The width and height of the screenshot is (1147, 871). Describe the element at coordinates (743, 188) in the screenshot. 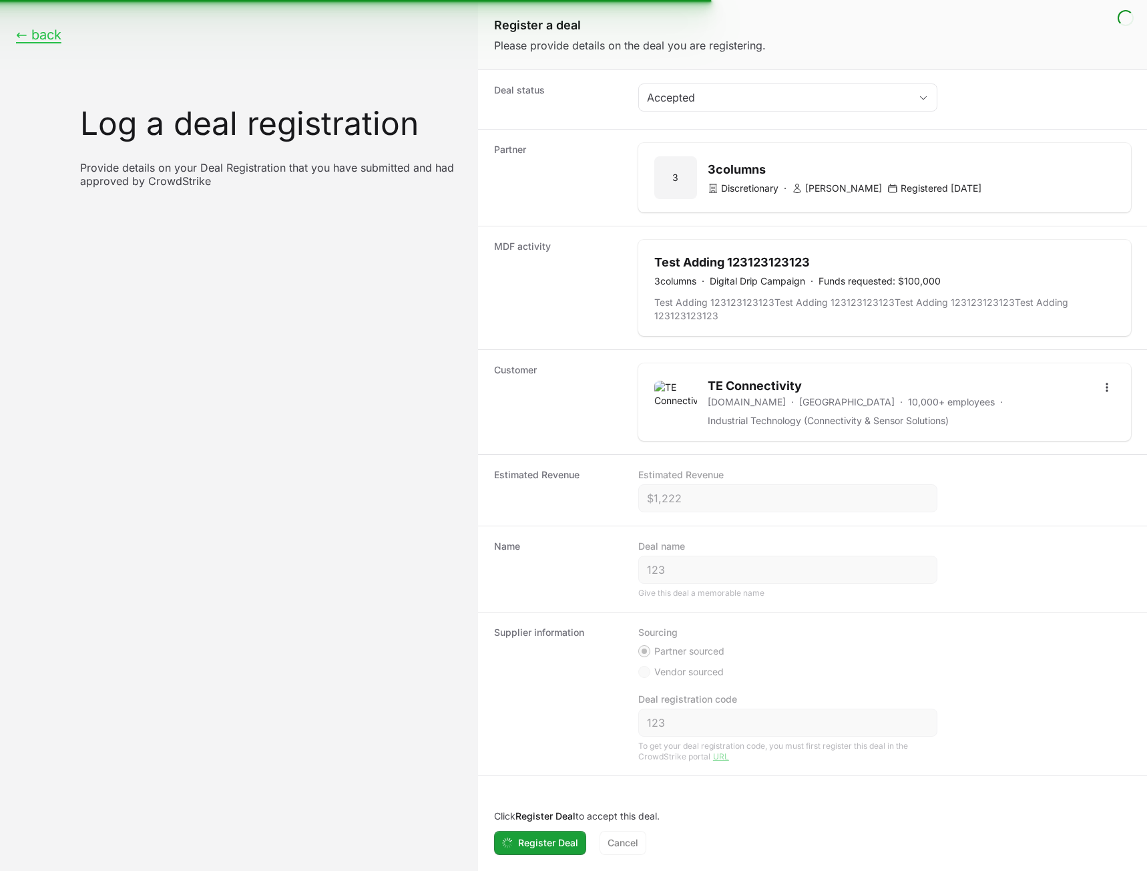

I see `p: Discretionary` at that location.